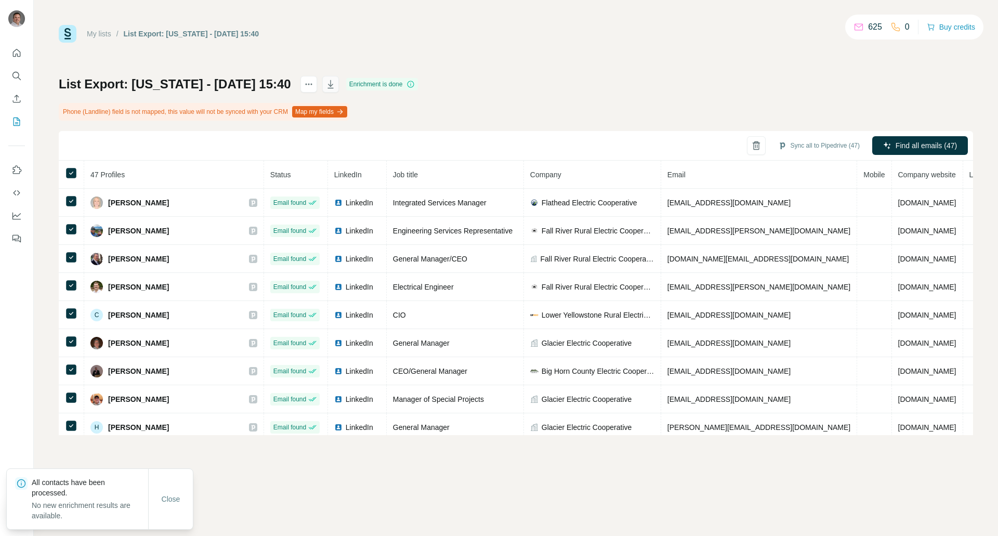 This screenshot has height=536, width=998. What do you see at coordinates (17, 122) in the screenshot?
I see `button: My lists` at bounding box center [17, 122].